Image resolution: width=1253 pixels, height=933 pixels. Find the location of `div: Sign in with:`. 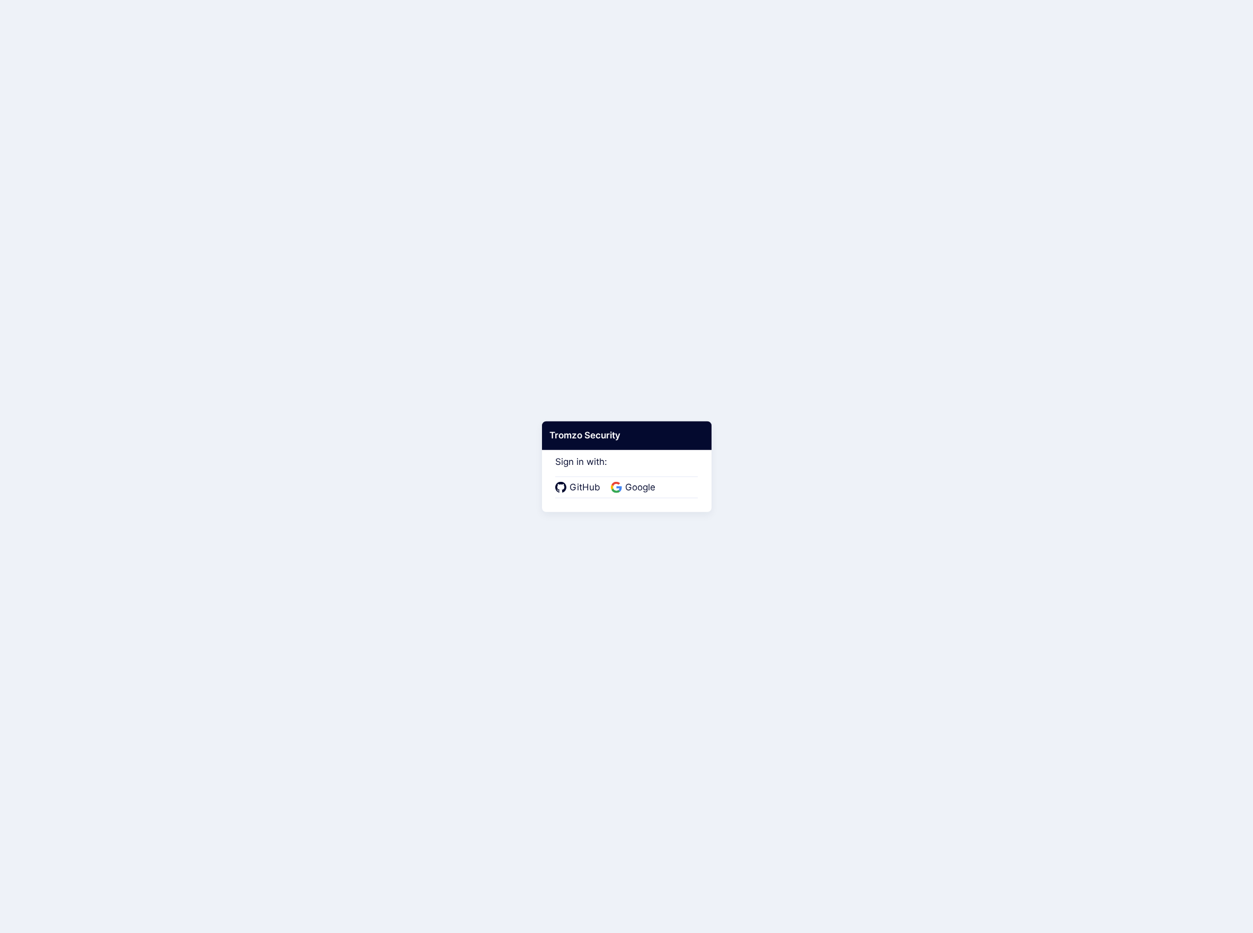

div: Sign in with: is located at coordinates (627, 470).